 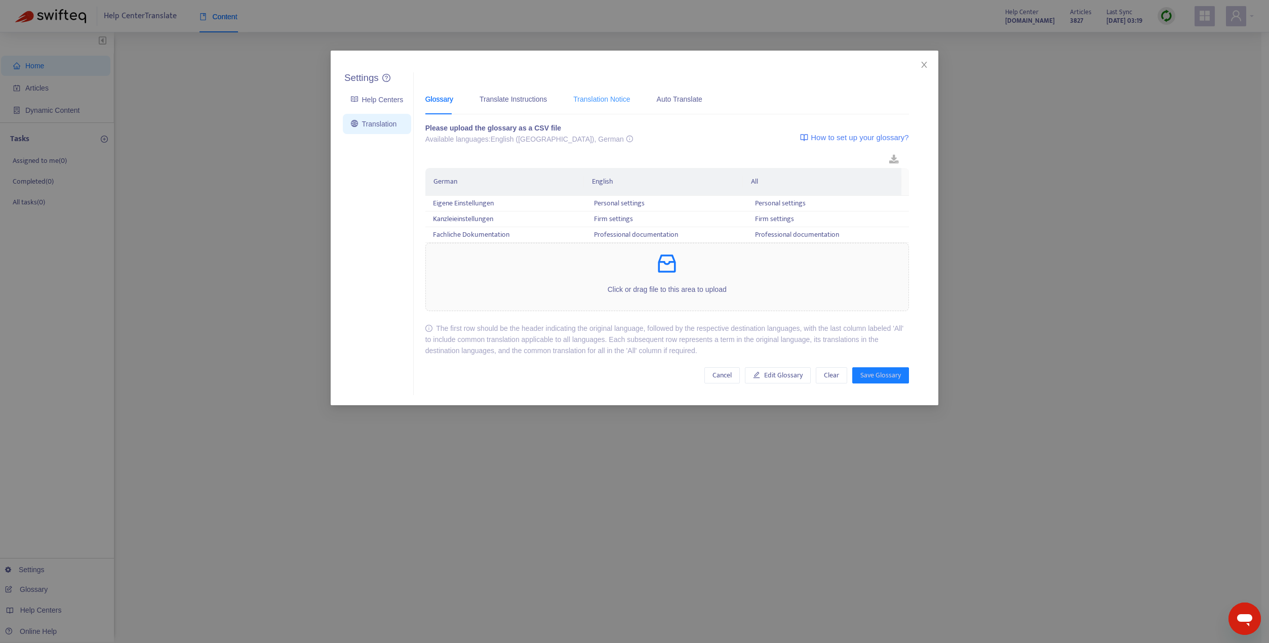 I want to click on div: Please upload the glossary as a CSV file, so click(x=529, y=128).